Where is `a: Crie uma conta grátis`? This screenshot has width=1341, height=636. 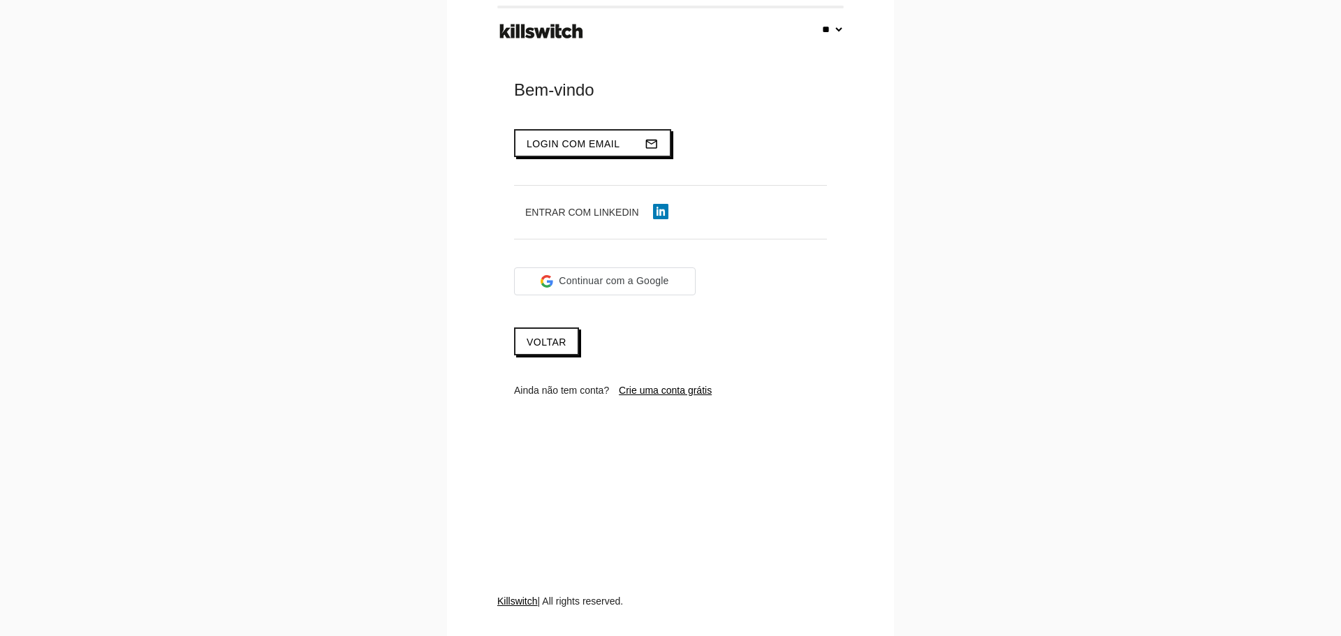 a: Crie uma conta grátis is located at coordinates (665, 391).